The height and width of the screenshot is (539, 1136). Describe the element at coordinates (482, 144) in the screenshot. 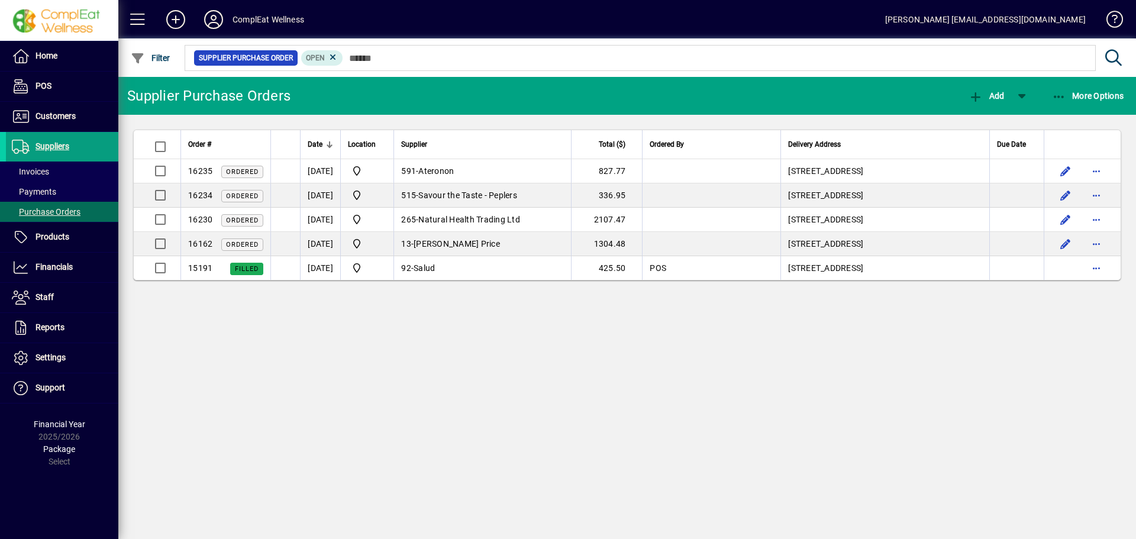

I see `div: Supplier` at that location.